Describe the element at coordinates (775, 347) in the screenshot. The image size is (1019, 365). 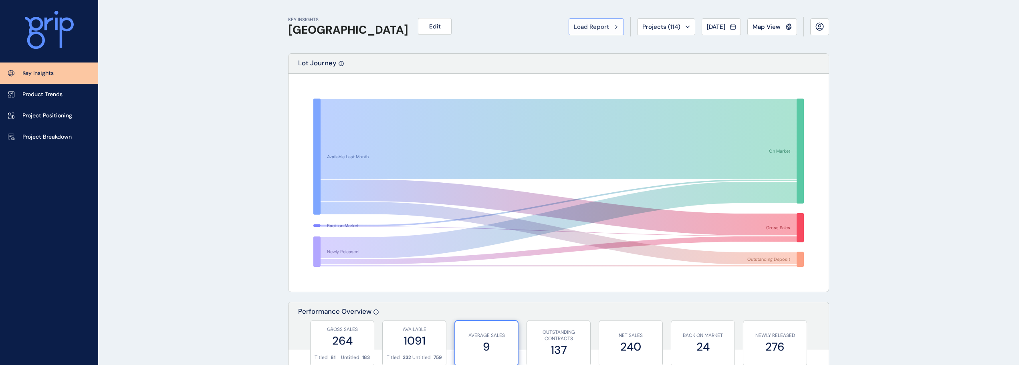
I see `label: 276` at that location.